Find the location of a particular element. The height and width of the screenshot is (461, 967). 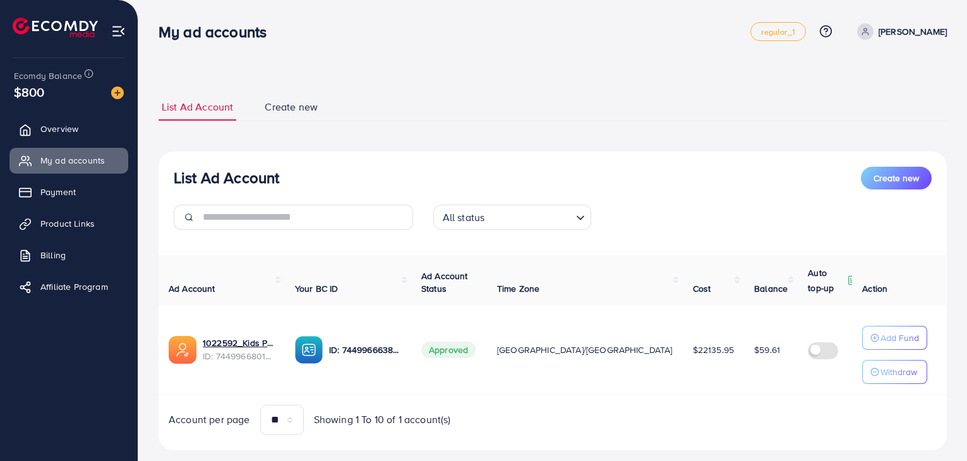

a: Overview is located at coordinates (69, 129).